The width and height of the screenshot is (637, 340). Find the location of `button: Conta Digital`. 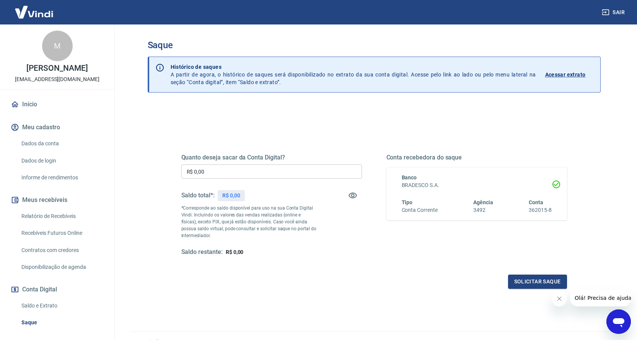

button: Conta Digital is located at coordinates (57, 290).